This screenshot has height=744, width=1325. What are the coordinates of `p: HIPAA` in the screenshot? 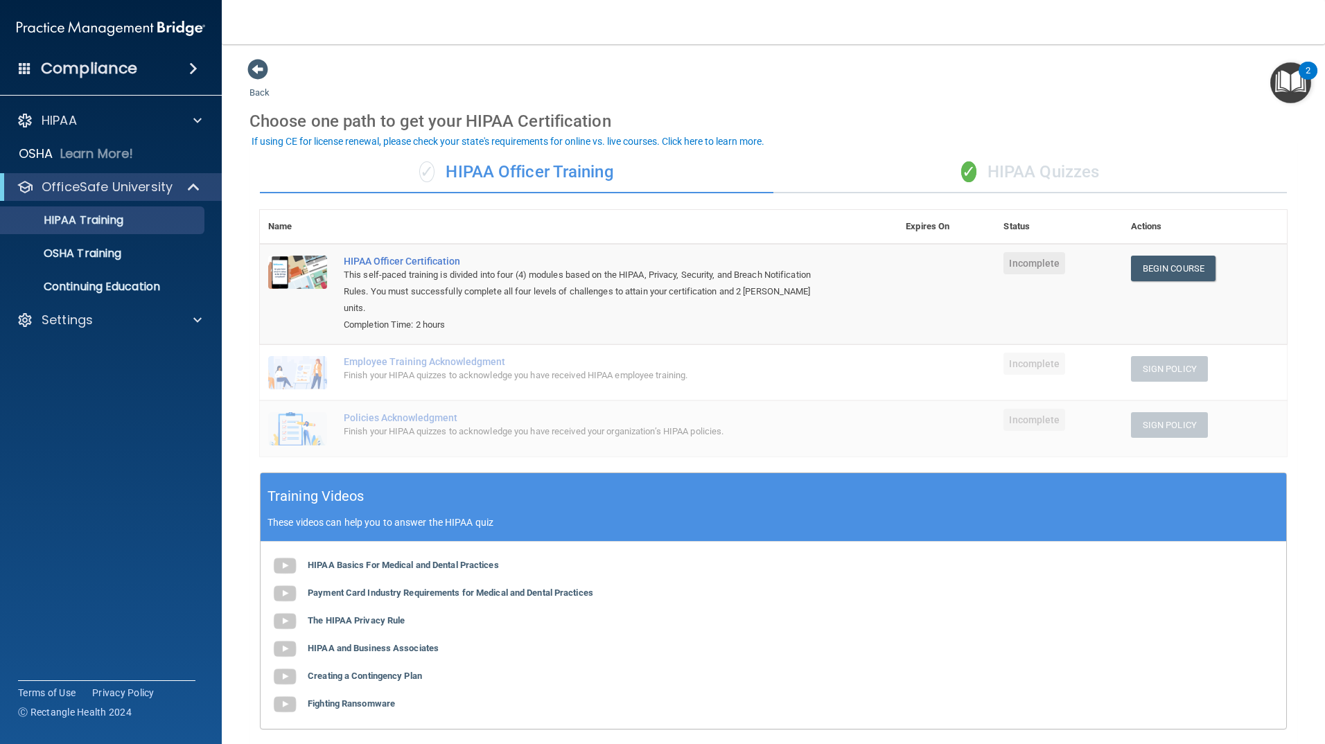 It's located at (59, 121).